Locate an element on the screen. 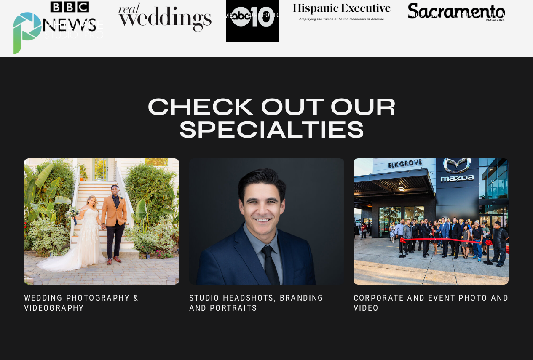 The image size is (533, 360). nav: ABOUT US is located at coordinates (423, 15).